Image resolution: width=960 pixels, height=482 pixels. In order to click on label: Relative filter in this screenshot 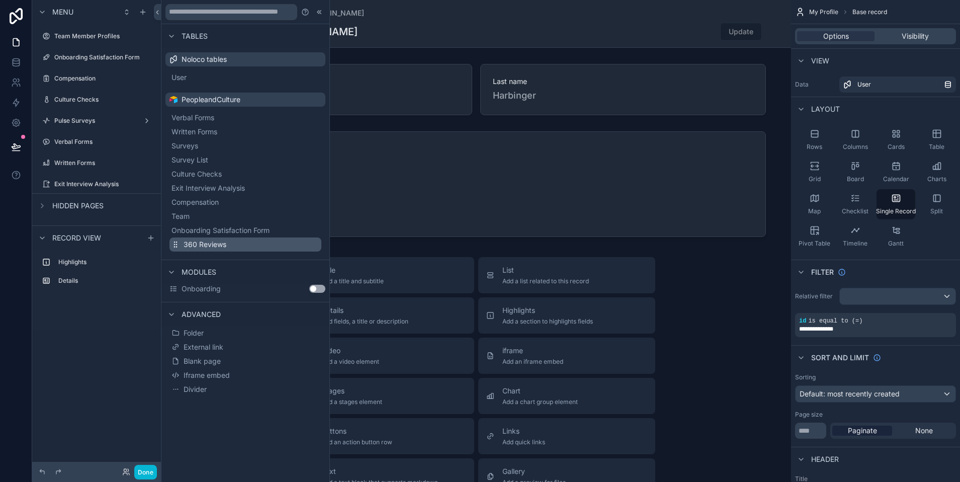, I will do `click(815, 296)`.